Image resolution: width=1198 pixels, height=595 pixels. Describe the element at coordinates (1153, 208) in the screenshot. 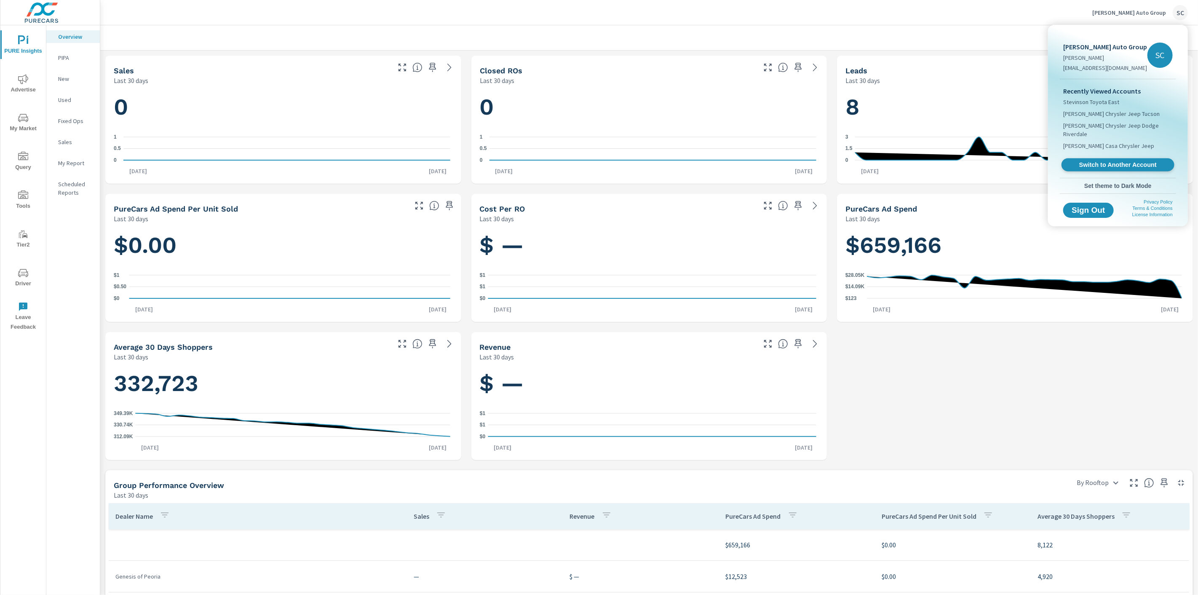

I see `a: Terms & Conditions` at that location.